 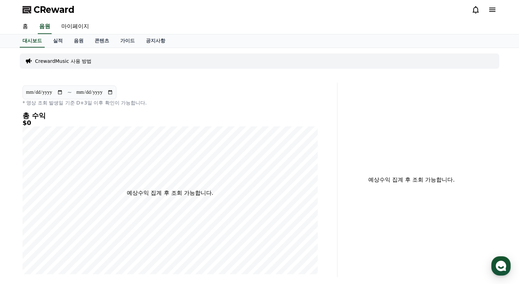 I want to click on a: 가이드, so click(x=128, y=41).